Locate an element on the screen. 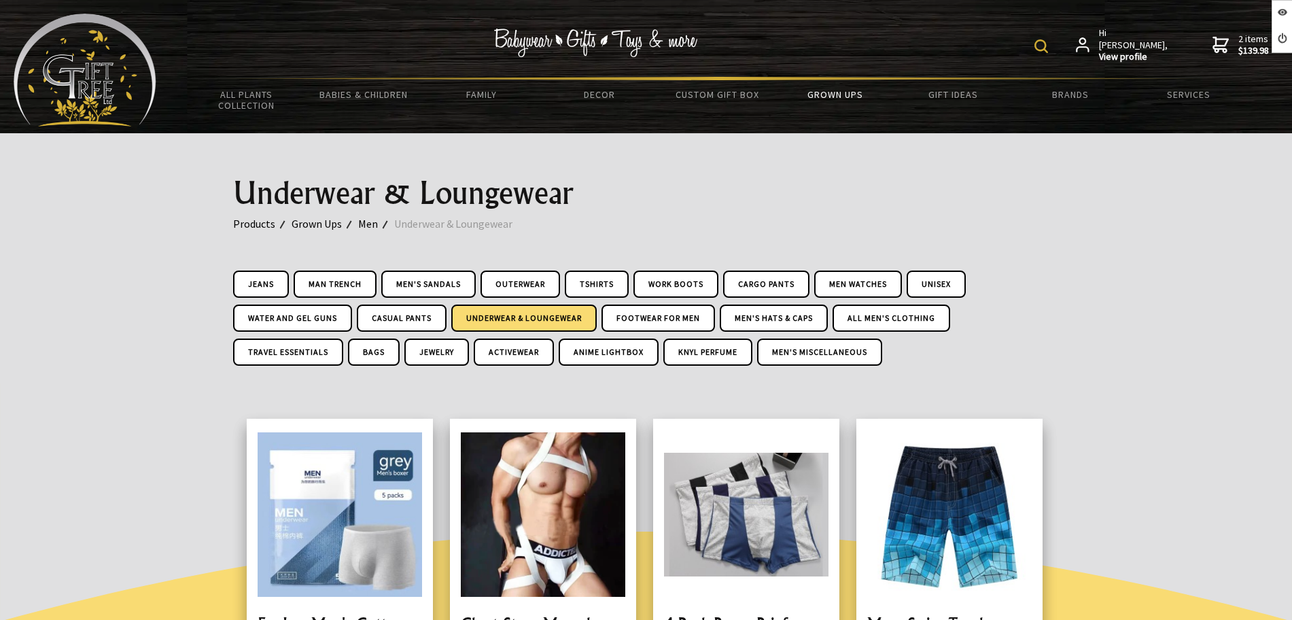  strong: $139.98 is located at coordinates (1253, 51).